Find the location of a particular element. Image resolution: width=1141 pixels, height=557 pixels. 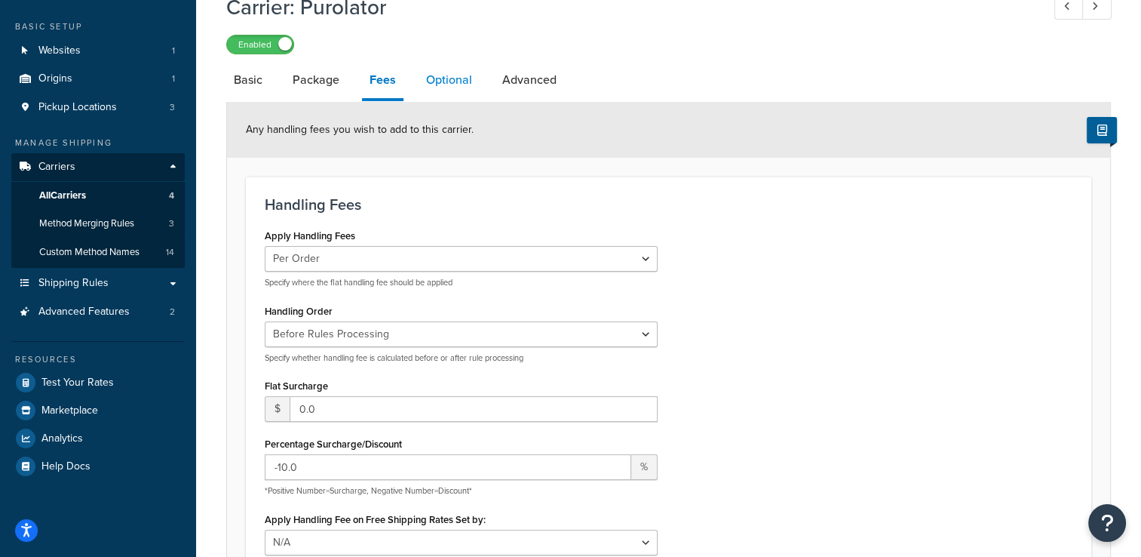

a: Package is located at coordinates (316, 80).